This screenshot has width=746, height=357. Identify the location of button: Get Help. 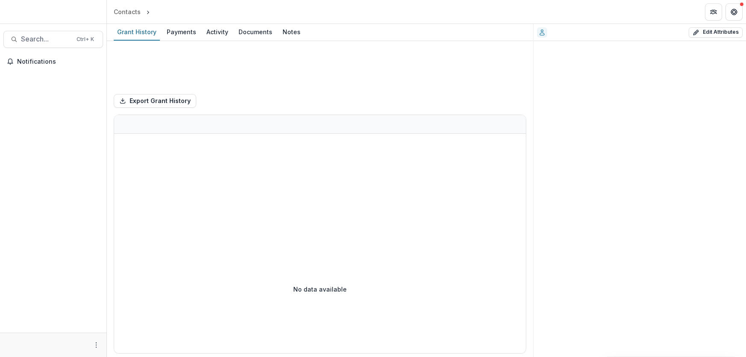
(734, 12).